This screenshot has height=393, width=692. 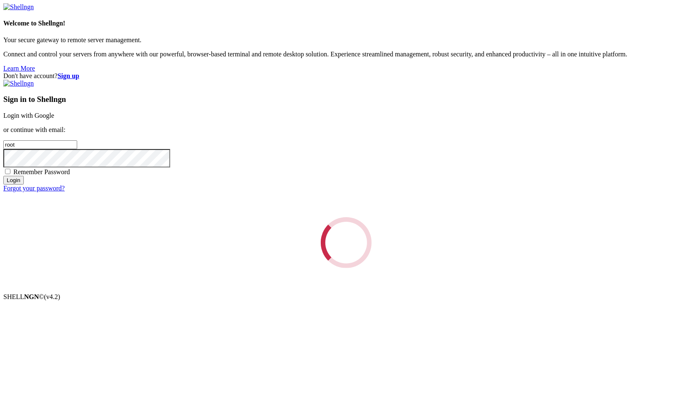 I want to click on a: Sign up, so click(x=68, y=76).